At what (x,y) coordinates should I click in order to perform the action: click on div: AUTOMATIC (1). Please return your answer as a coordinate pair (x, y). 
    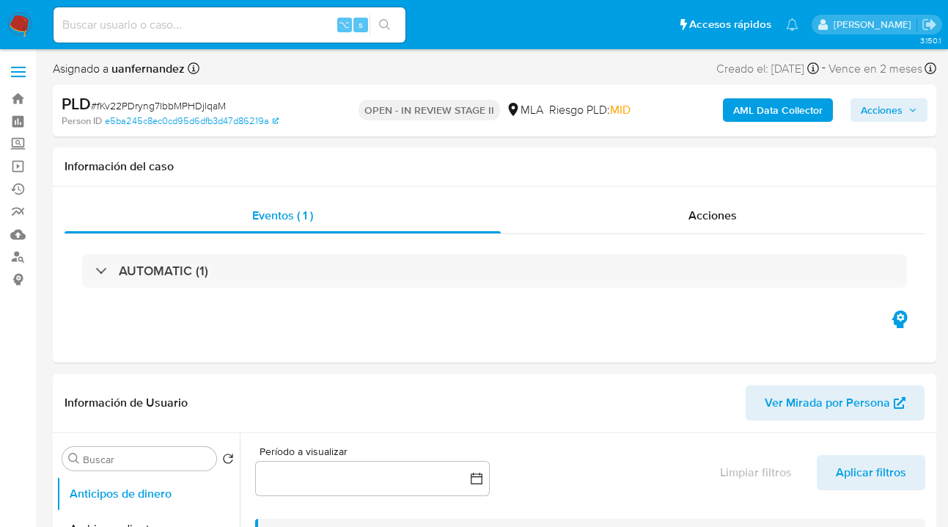
    Looking at the image, I should click on (494, 271).